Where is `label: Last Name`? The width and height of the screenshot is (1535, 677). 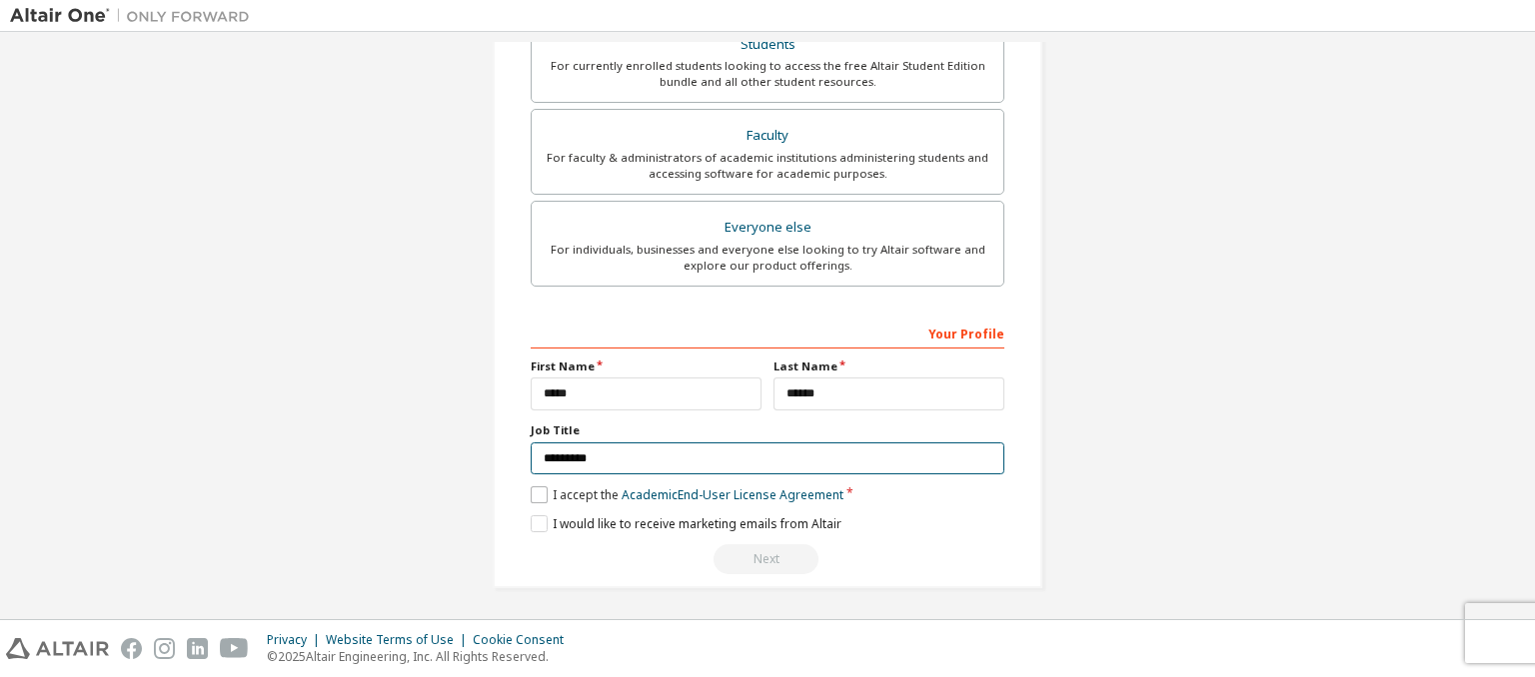
label: Last Name is located at coordinates (888, 367).